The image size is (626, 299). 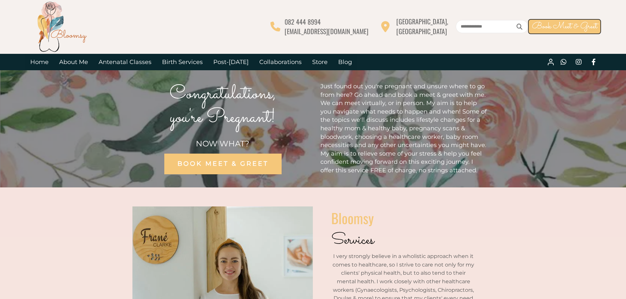 I want to click on a: Blog, so click(x=345, y=62).